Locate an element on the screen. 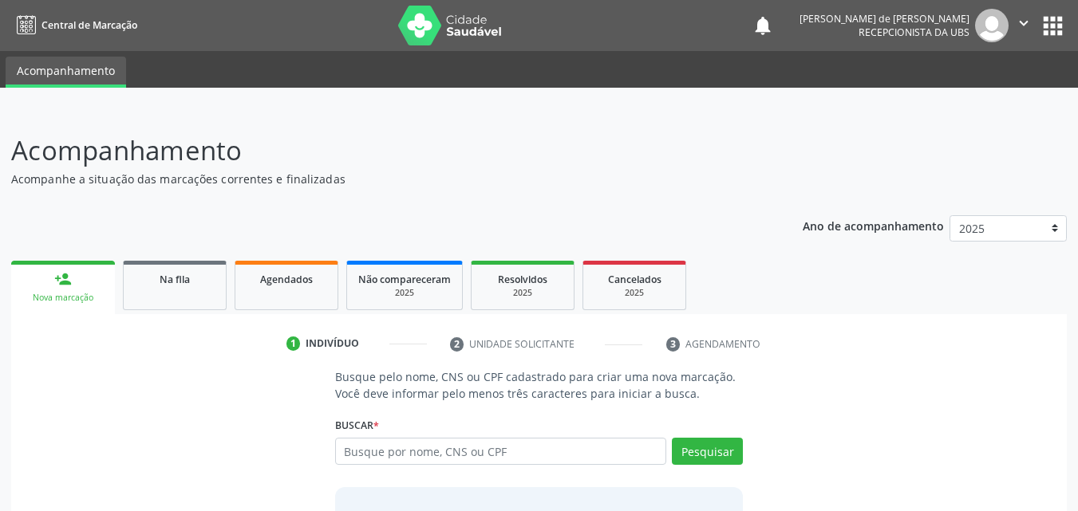 This screenshot has height=511, width=1078. p: Busque pelo nome, CNS ou CPF cadastrado para criar uma nova marcação. Você deve informar pelo men... is located at coordinates (539, 385).